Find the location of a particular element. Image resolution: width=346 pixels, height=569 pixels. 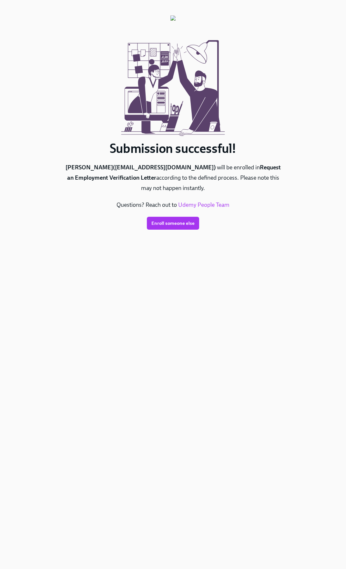

p: Questions? Reach out to is located at coordinates (173, 205).